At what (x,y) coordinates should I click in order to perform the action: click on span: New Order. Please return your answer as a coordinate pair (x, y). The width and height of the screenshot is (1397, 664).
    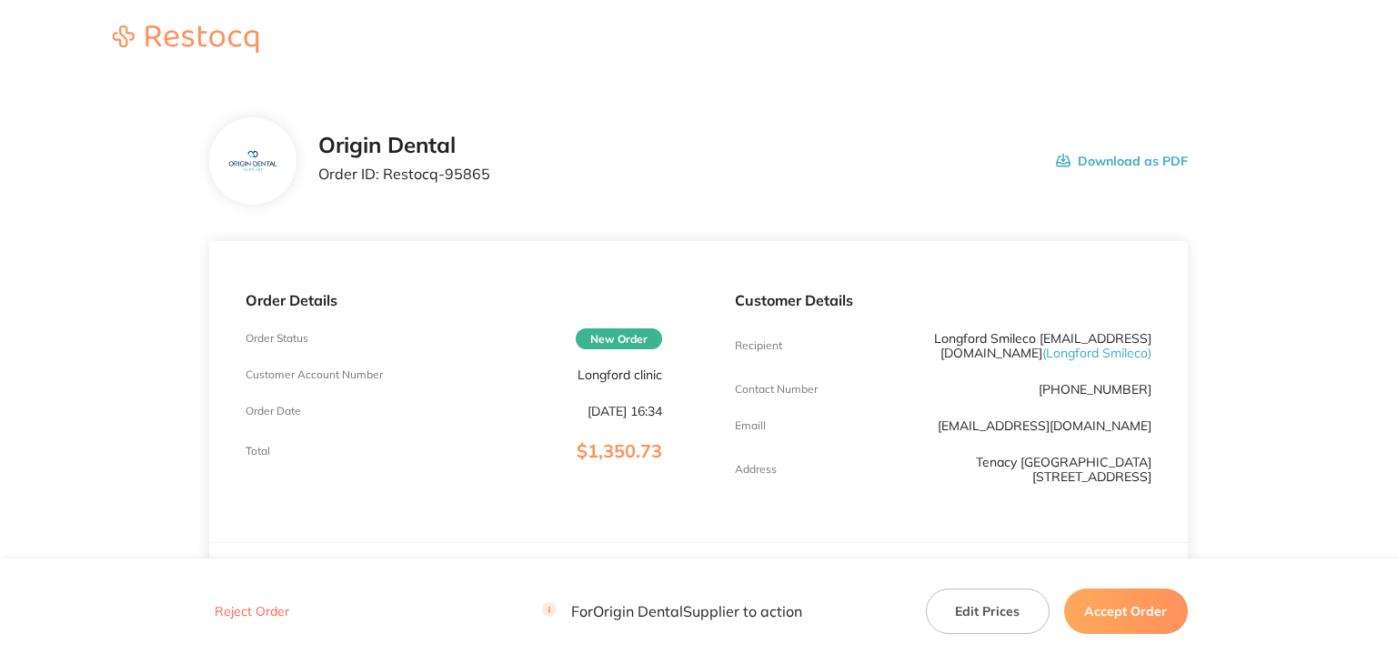
    Looking at the image, I should click on (618, 338).